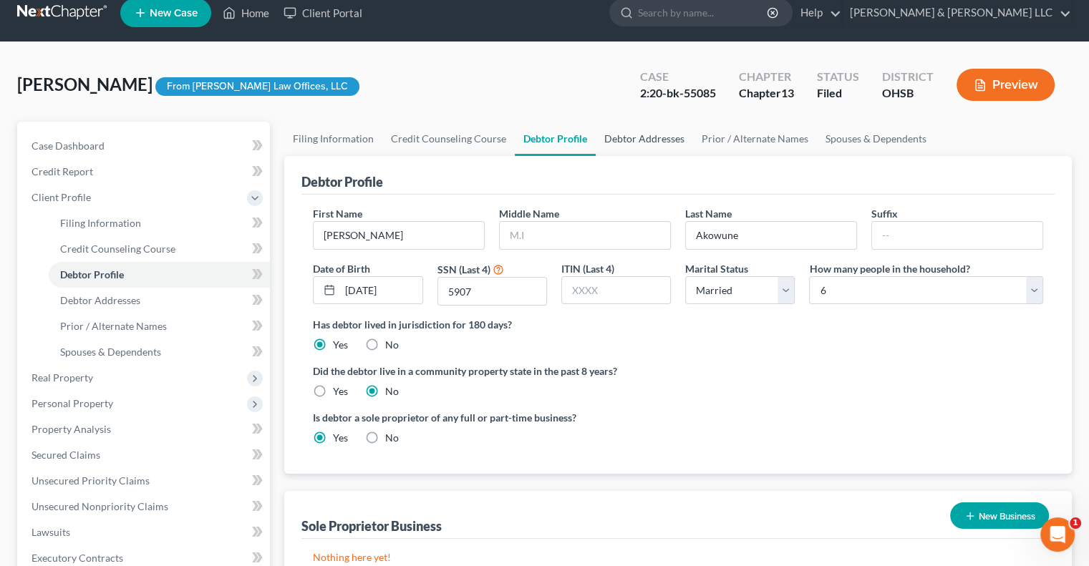 This screenshot has height=566, width=1089. I want to click on div: Status, so click(838, 77).